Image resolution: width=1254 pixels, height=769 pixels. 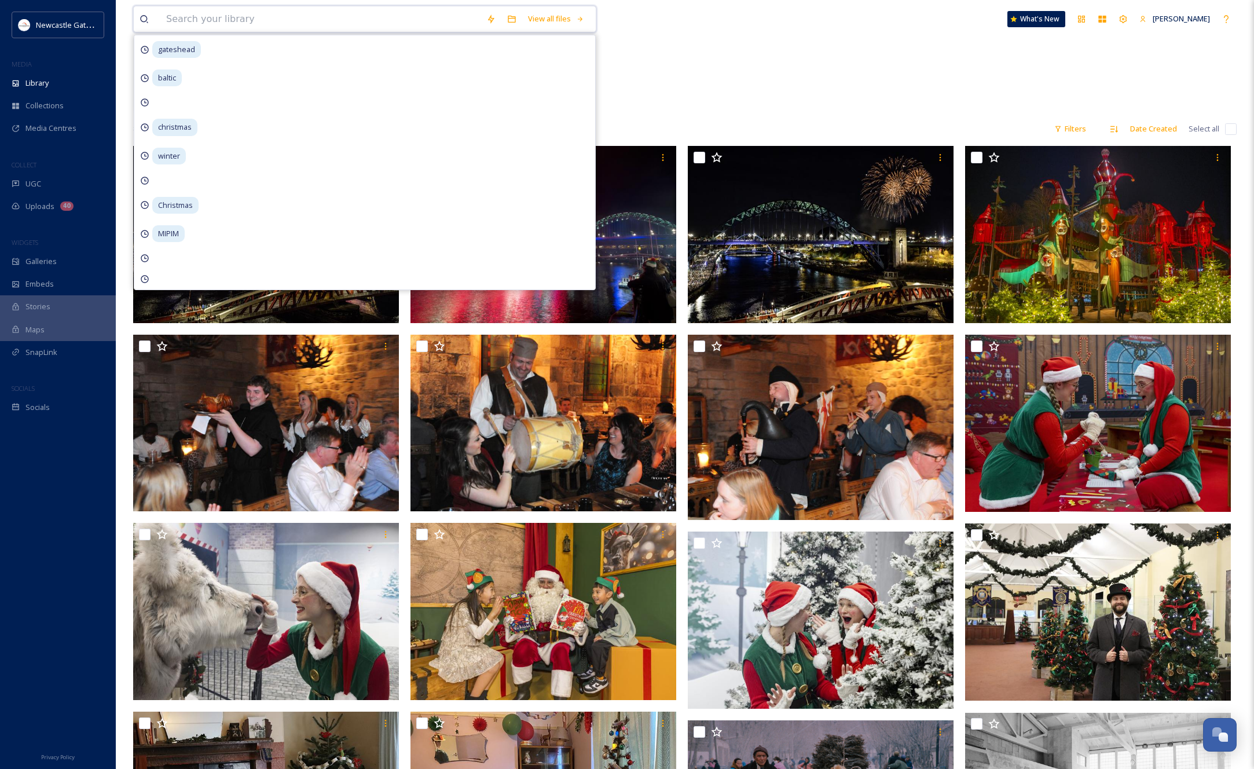 I want to click on img: ext_1733234362.245824_leah.ridley@savillspm.co.uk-Pic 1.jpg, so click(x=1097, y=423).